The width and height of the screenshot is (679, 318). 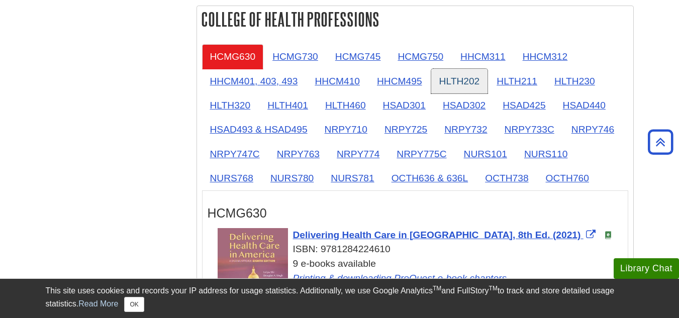 I want to click on a: HCMG745, so click(x=358, y=56).